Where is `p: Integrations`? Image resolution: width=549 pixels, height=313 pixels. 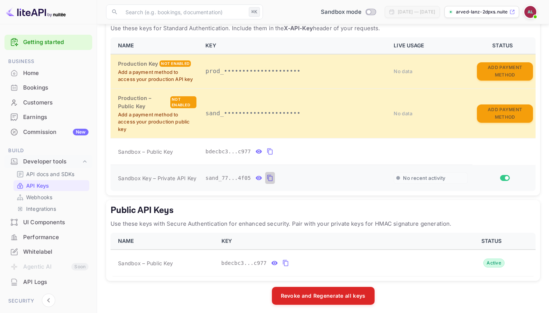 p: Integrations is located at coordinates (41, 209).